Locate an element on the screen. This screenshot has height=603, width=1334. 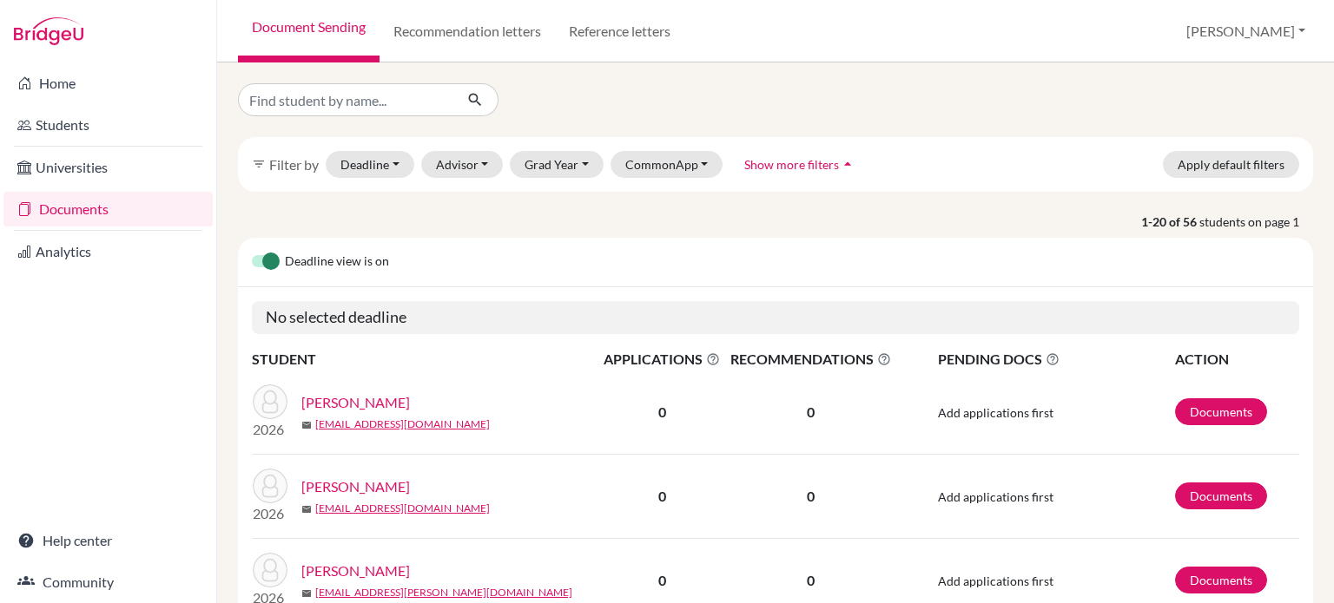
span: APPLICATIONS is located at coordinates (662, 359).